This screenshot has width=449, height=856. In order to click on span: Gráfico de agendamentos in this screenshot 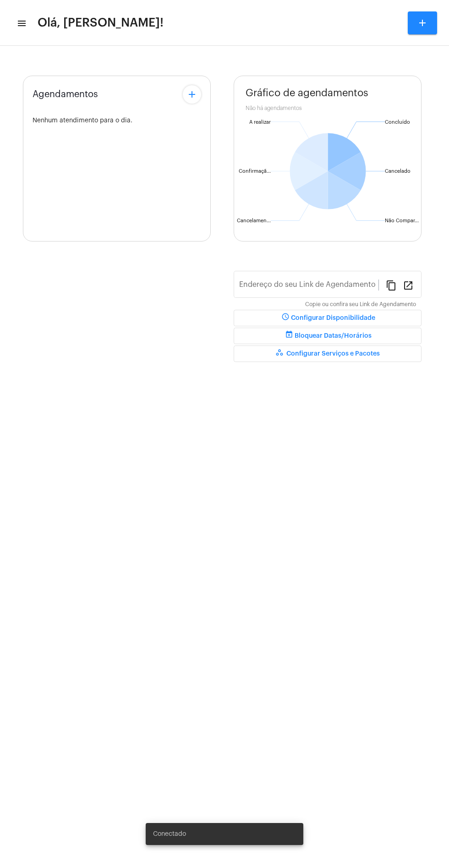, I will do `click(307, 93)`.